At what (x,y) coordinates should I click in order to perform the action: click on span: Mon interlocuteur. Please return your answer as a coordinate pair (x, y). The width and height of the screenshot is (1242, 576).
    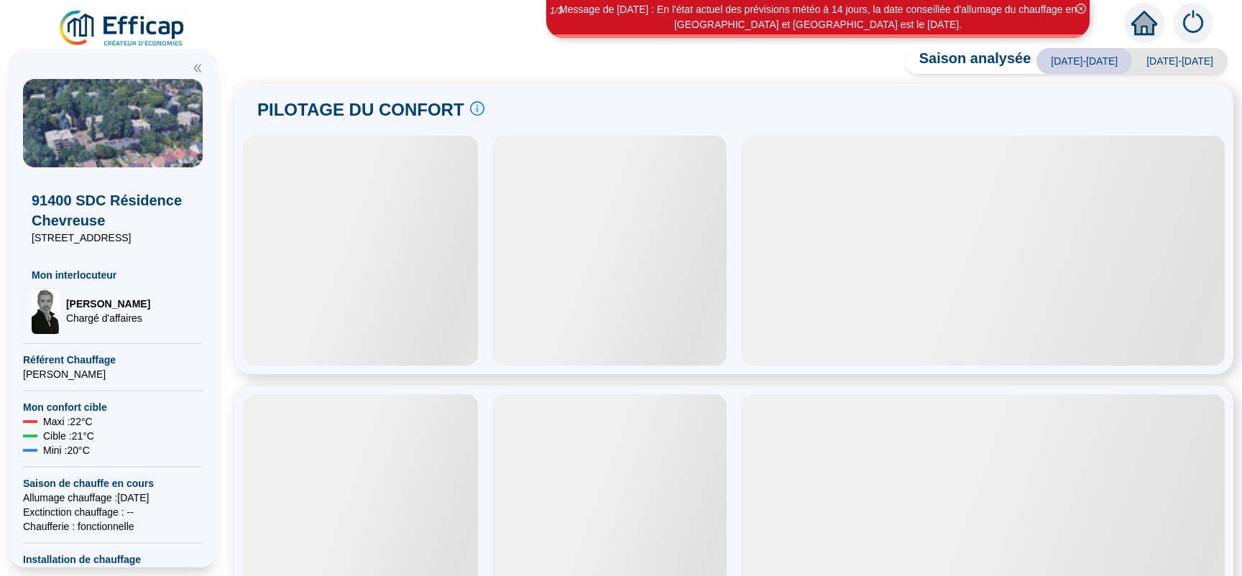
    Looking at the image, I should click on (113, 275).